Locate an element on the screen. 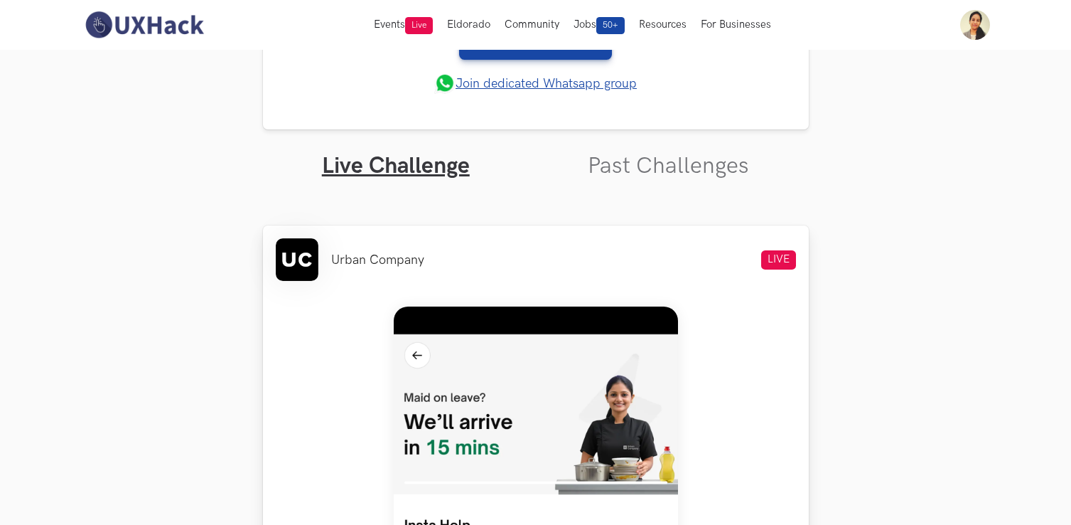  span: LIVE is located at coordinates (778, 259).